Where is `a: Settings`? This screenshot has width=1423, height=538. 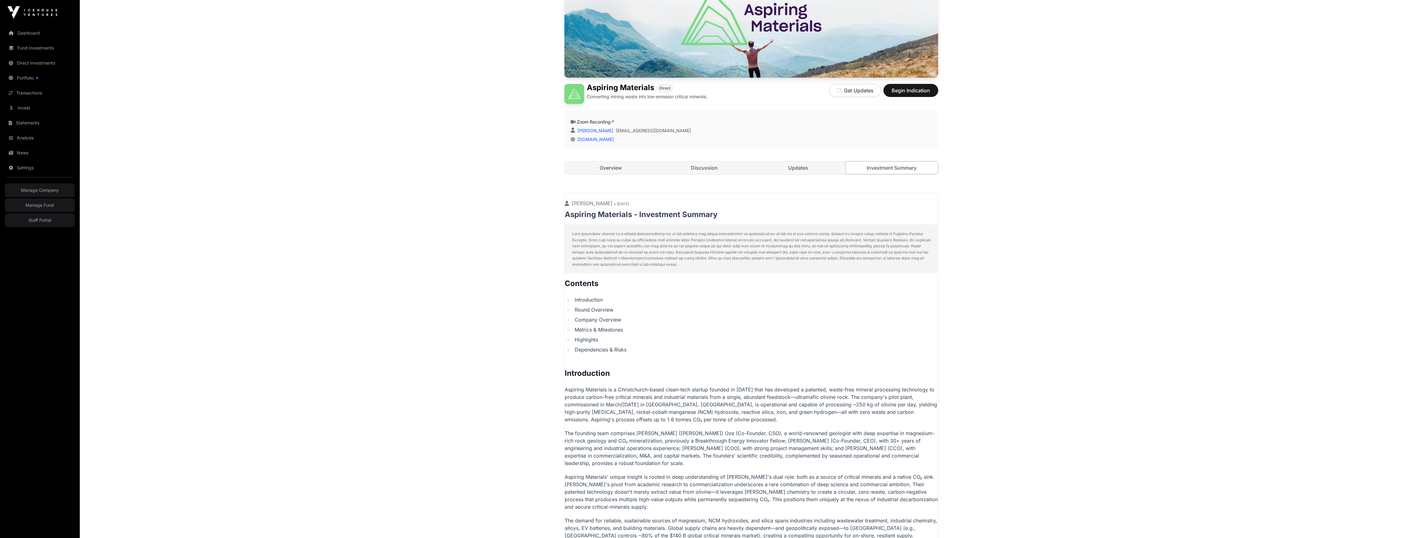
a: Settings is located at coordinates (40, 168).